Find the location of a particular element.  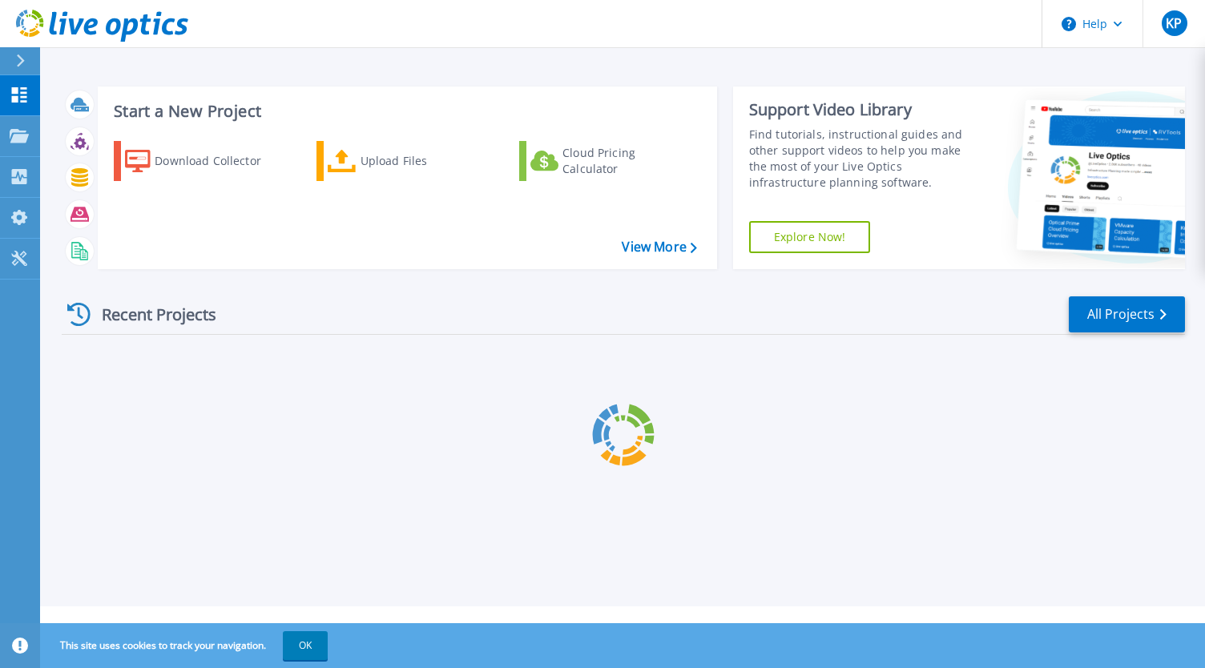

span: KP is located at coordinates (1173, 23).